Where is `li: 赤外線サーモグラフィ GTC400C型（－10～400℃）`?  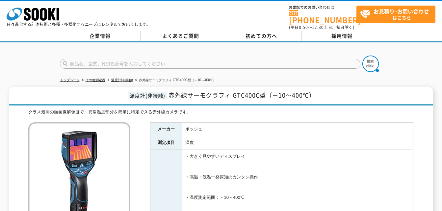
li: 赤外線サーモグラフィ GTC400C型（－10～400℃） is located at coordinates (175, 80).